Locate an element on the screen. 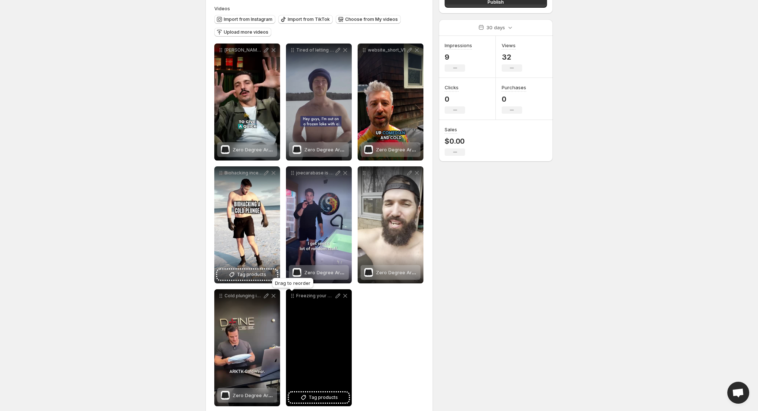  p: Freezing your goods off Not anymore The Zero Degree Shorts by arktkcoldwear keeps you protected s... is located at coordinates (315, 296).